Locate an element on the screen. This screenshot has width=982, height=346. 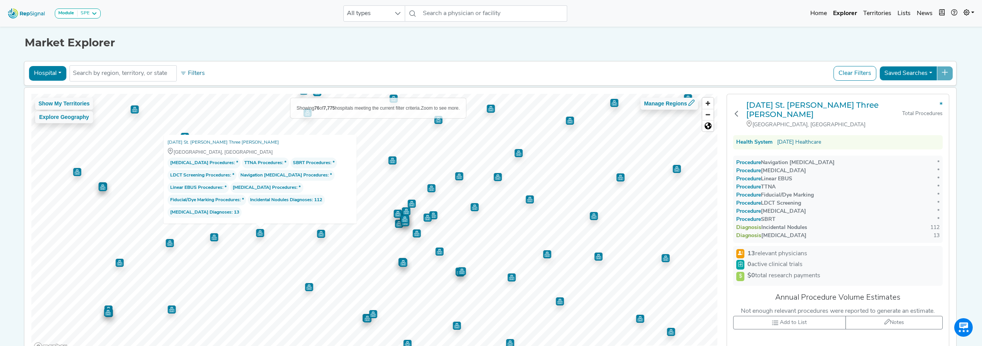
div: Linear EBUS is located at coordinates (764, 179).